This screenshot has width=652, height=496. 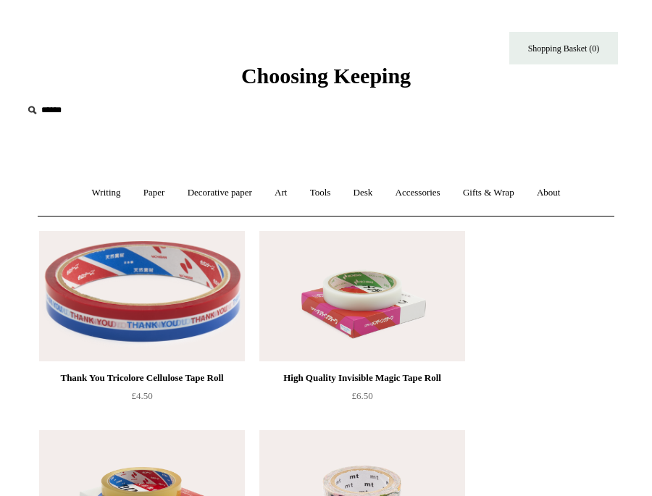 I want to click on a: Accessories, so click(x=418, y=193).